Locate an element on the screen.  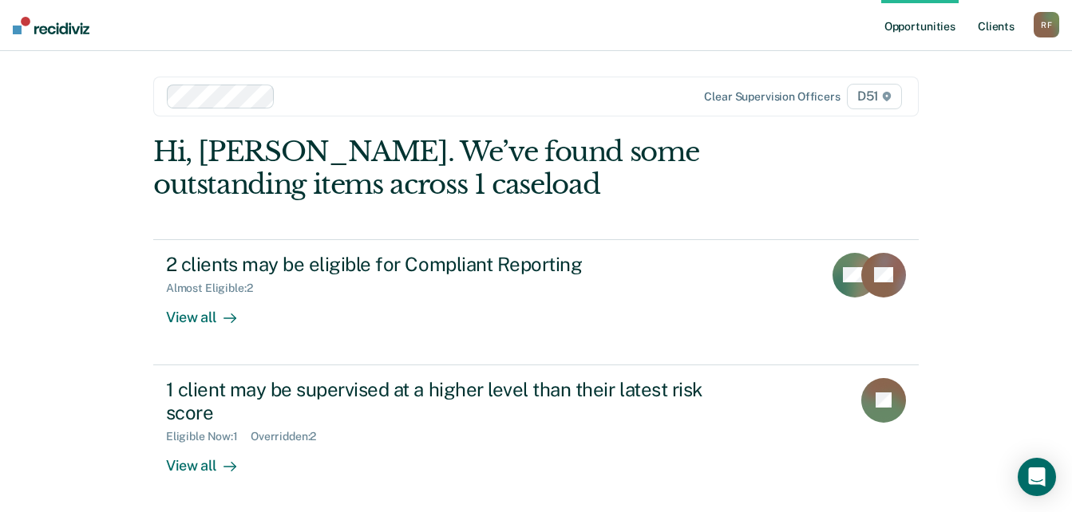
div: 1 client may be supervised at a higher level than their latest risk score is located at coordinates (446, 401).